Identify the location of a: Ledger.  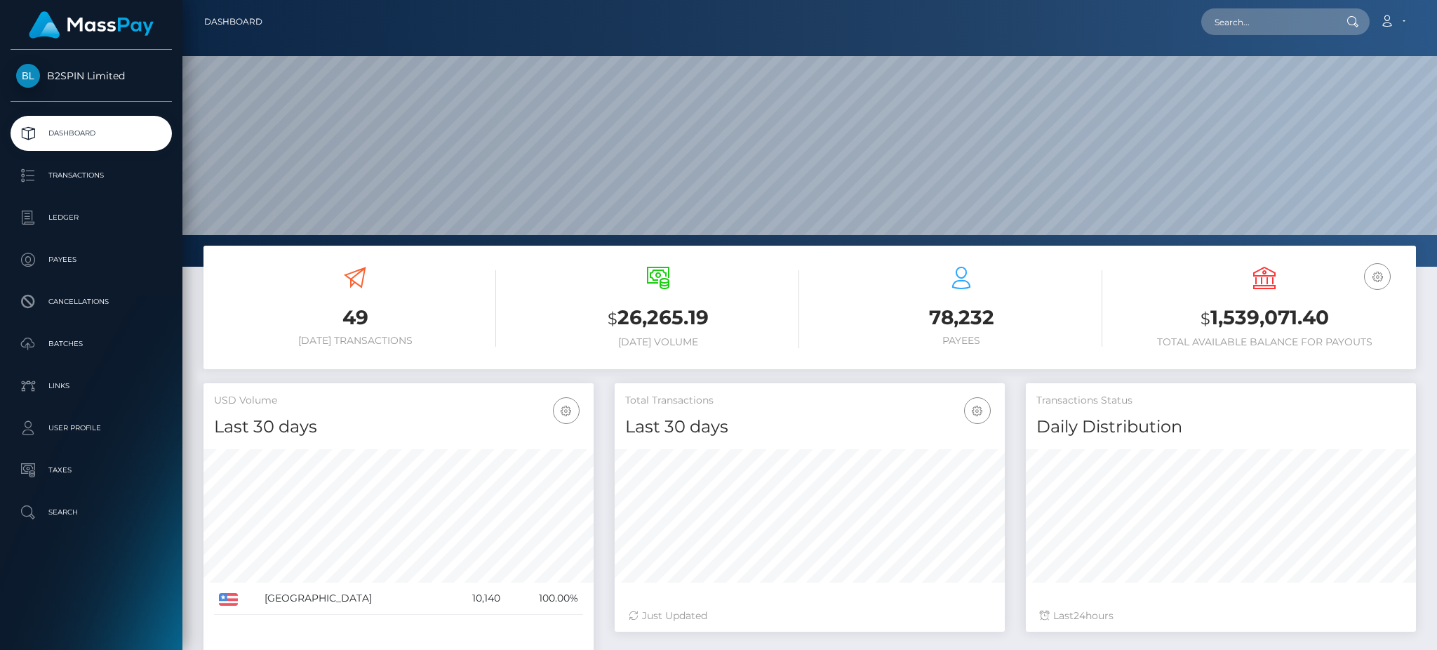
(91, 218).